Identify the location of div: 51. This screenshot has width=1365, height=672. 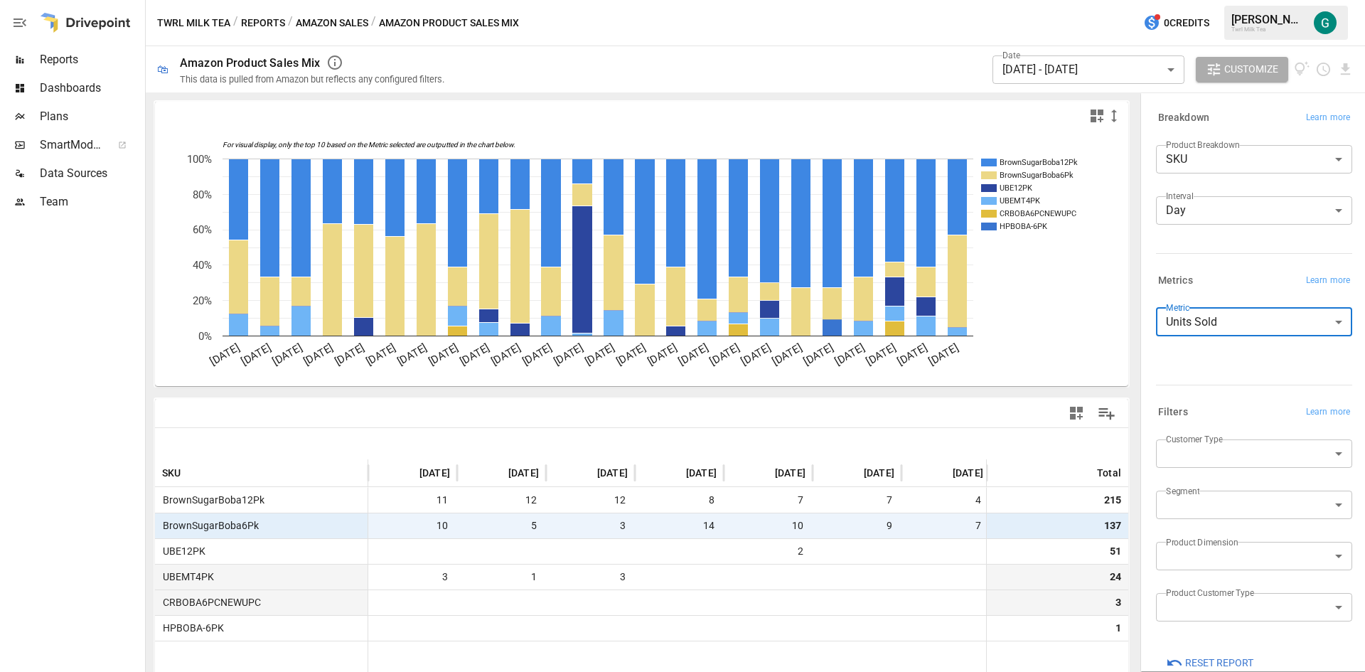
(1116, 551).